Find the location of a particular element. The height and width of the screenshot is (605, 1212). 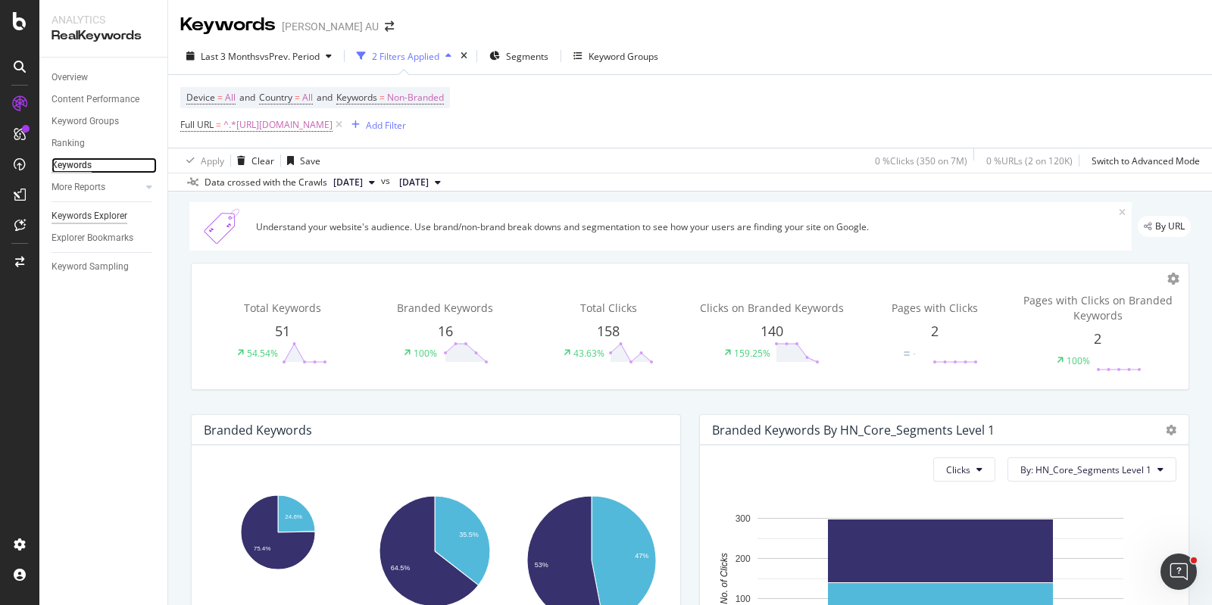

div: 2 Filters Applied is located at coordinates (405, 56).